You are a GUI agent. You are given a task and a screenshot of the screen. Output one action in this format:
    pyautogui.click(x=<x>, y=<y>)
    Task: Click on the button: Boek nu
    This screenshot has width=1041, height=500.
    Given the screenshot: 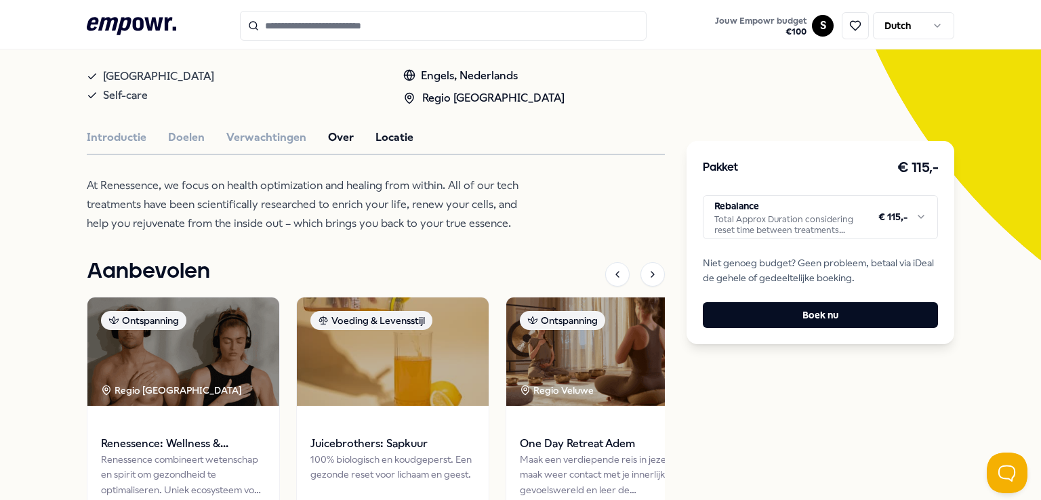 What is the action you would take?
    pyautogui.click(x=820, y=315)
    